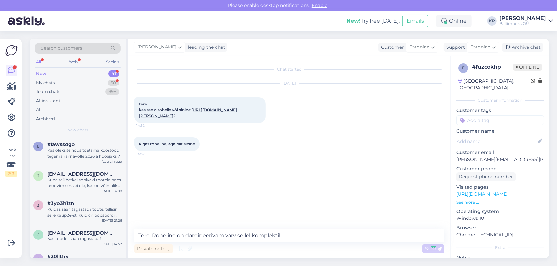  What do you see at coordinates (500, 120) in the screenshot?
I see `input: Add a tag` at bounding box center [500, 120].